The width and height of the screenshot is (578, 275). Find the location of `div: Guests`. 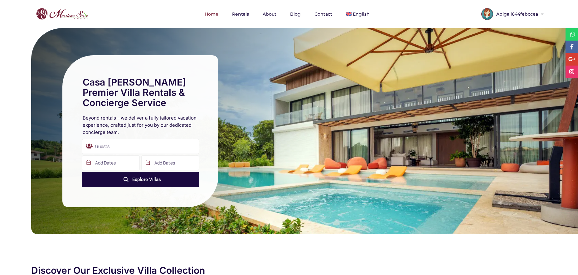

div: Guests is located at coordinates (140, 146).